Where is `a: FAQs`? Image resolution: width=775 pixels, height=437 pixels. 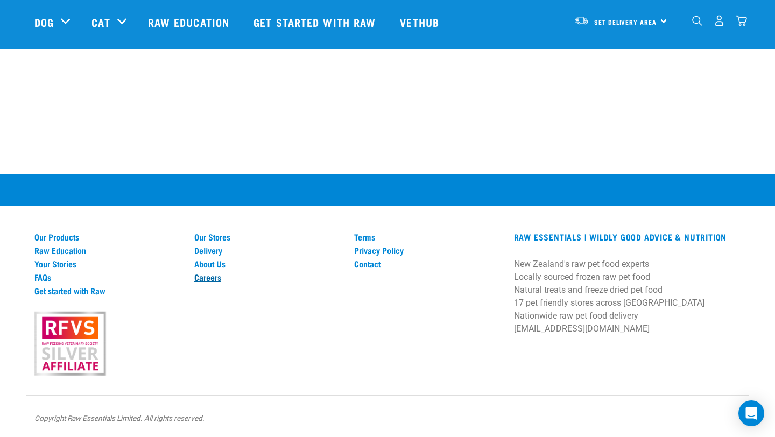
a: FAQs is located at coordinates (108, 277).